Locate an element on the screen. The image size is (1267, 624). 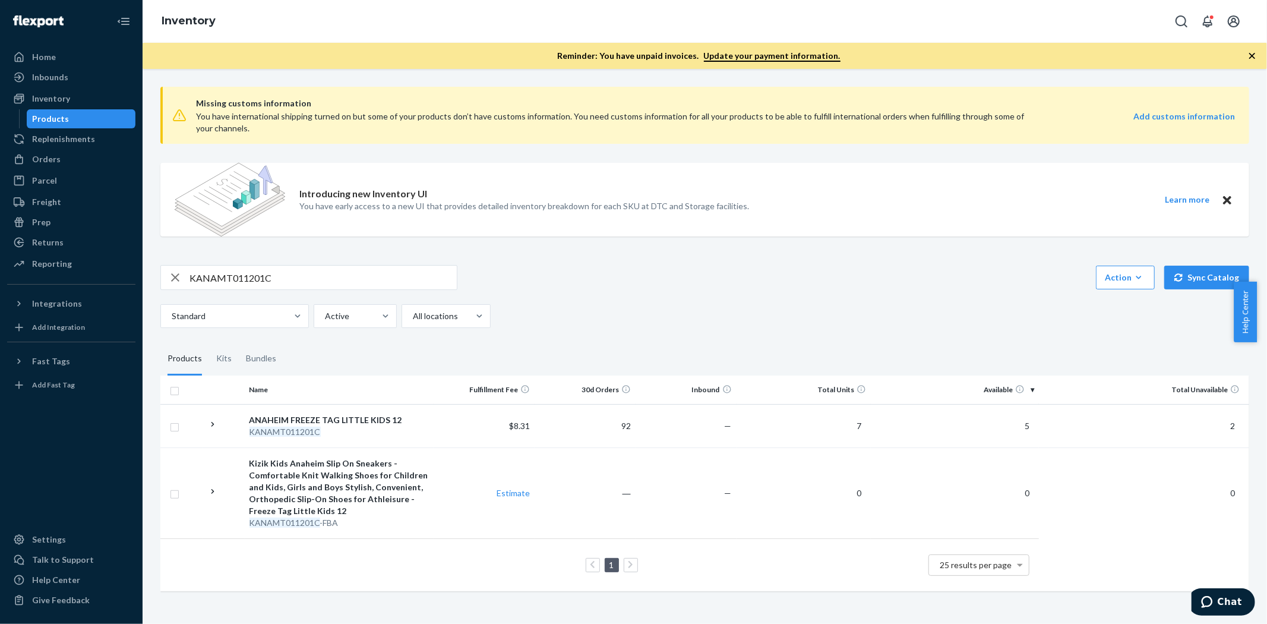
button: Talk to Support is located at coordinates (71, 560).